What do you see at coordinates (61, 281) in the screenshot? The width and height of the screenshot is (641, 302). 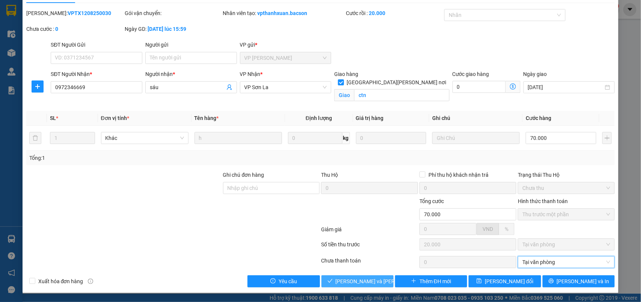 I see `span: Xuất hóa đơn hàng` at bounding box center [61, 281].